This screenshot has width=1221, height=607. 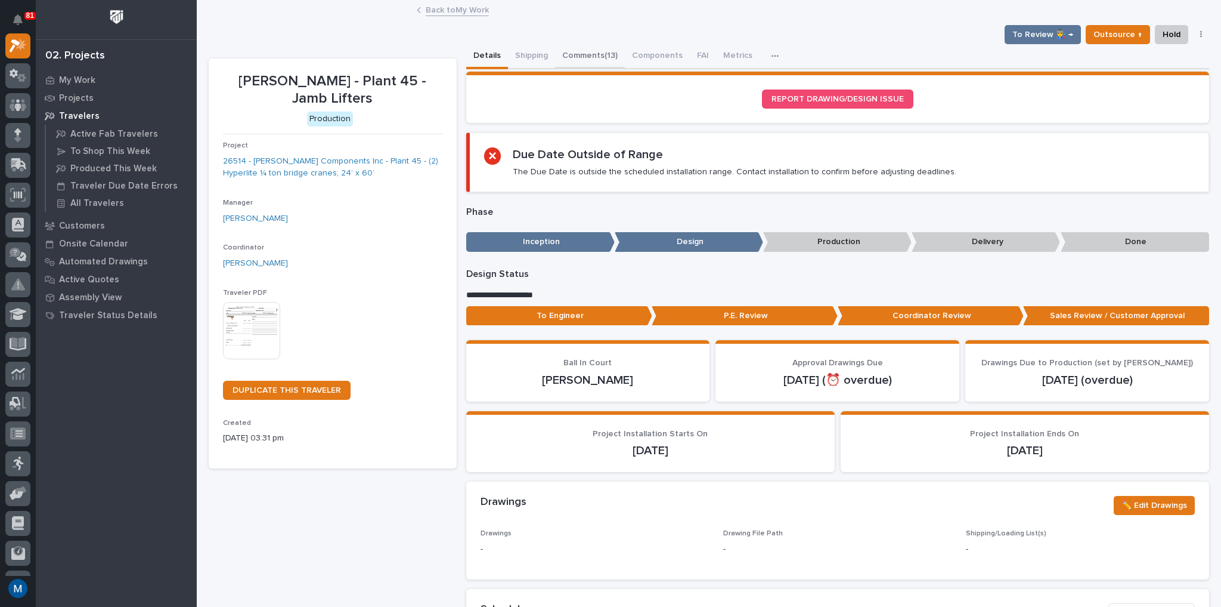 I want to click on p: Automated Drawings, so click(x=103, y=262).